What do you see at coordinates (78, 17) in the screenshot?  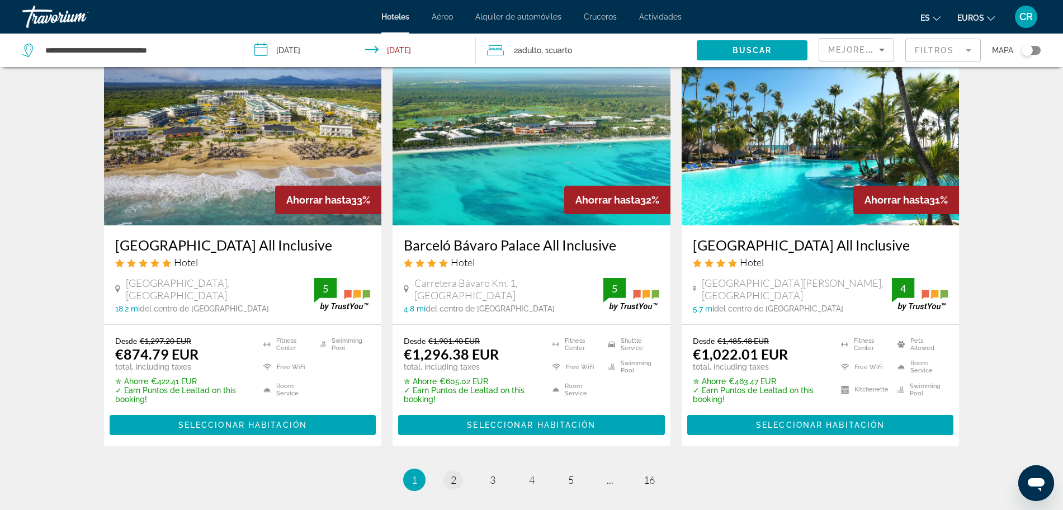 I see `a: Travorium` at bounding box center [78, 17].